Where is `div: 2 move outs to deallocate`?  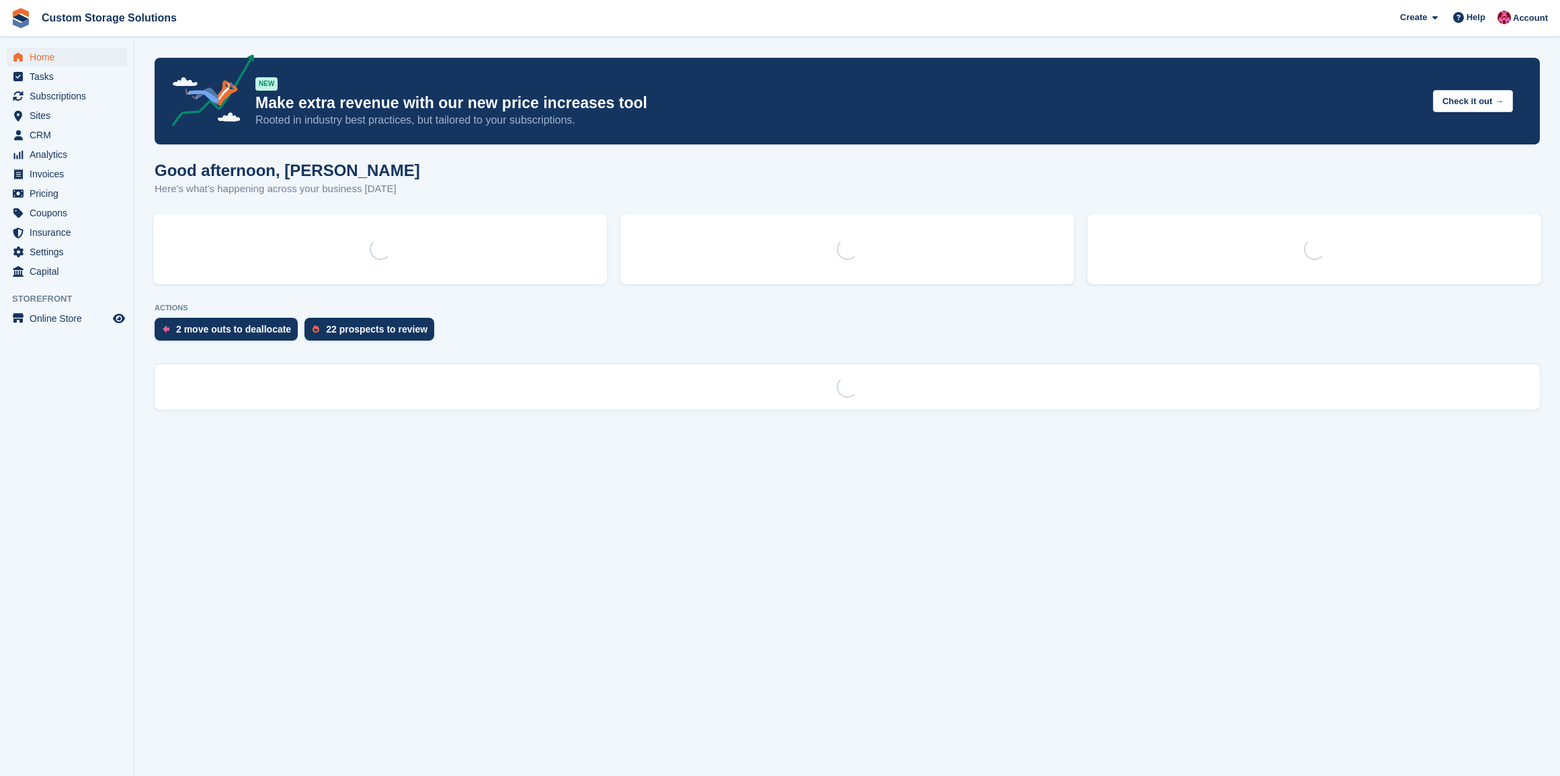 div: 2 move outs to deallocate is located at coordinates (233, 329).